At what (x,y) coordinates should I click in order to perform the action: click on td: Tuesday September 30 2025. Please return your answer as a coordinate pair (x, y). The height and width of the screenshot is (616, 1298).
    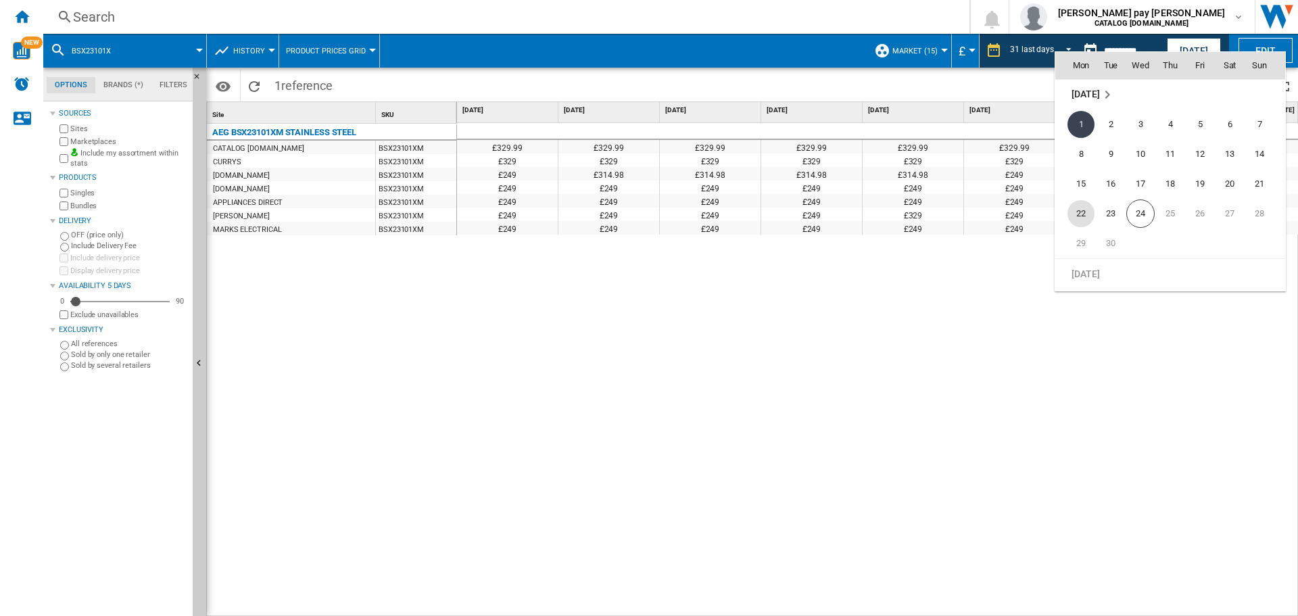
    Looking at the image, I should click on (1110, 243).